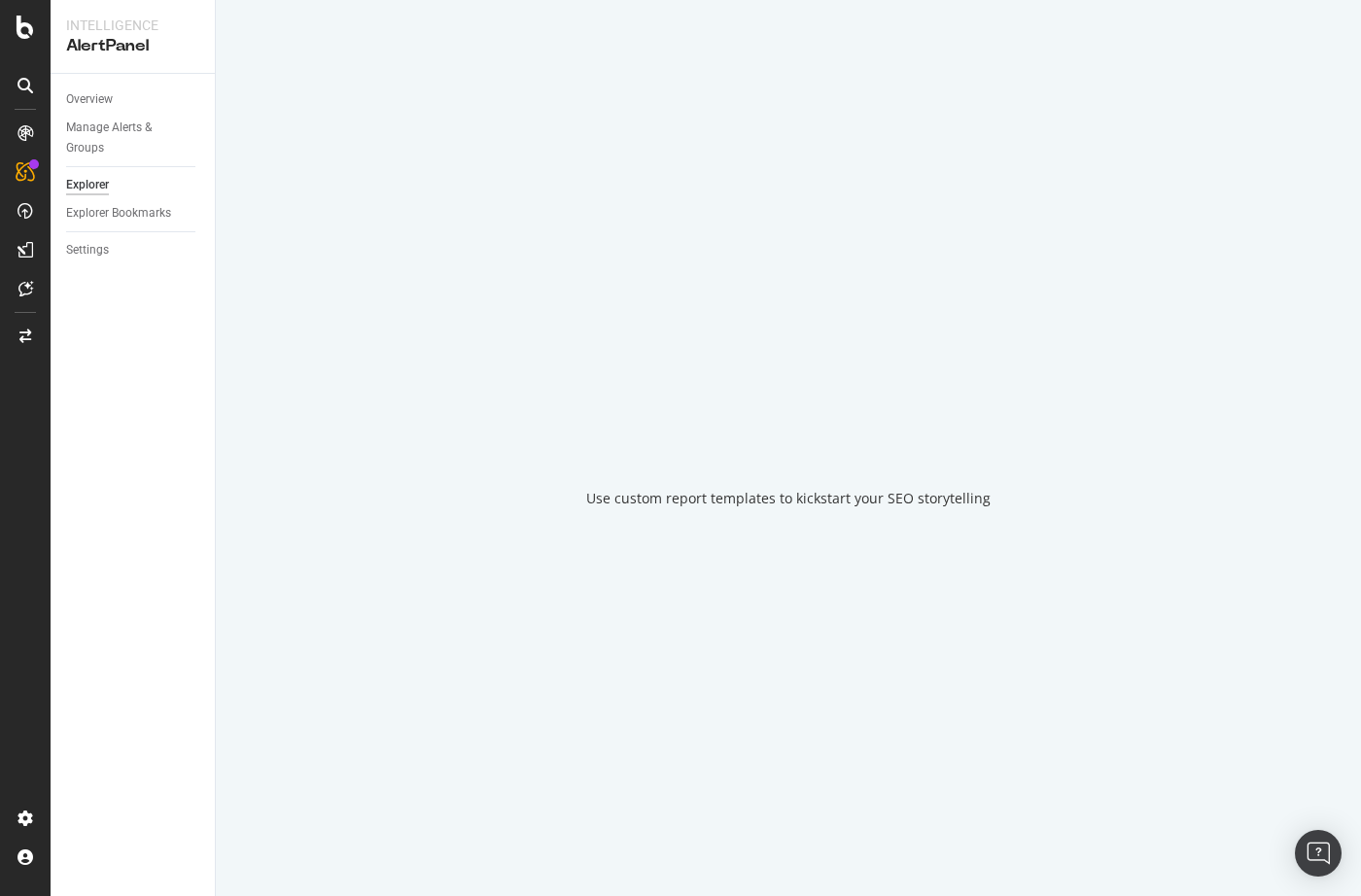 The height and width of the screenshot is (896, 1361). Describe the element at coordinates (134, 213) in the screenshot. I see `a: Explorer Bookmarks` at that location.